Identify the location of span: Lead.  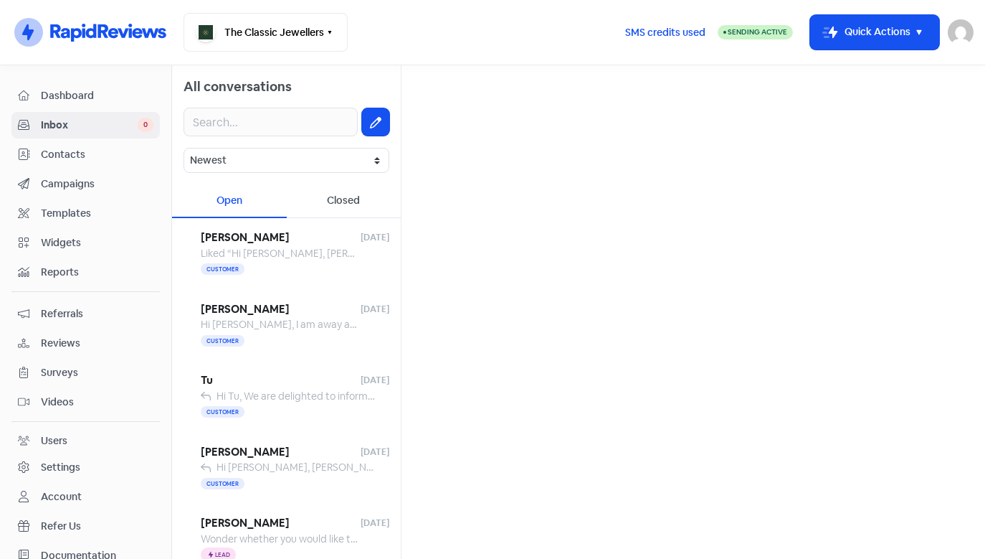
(222, 554).